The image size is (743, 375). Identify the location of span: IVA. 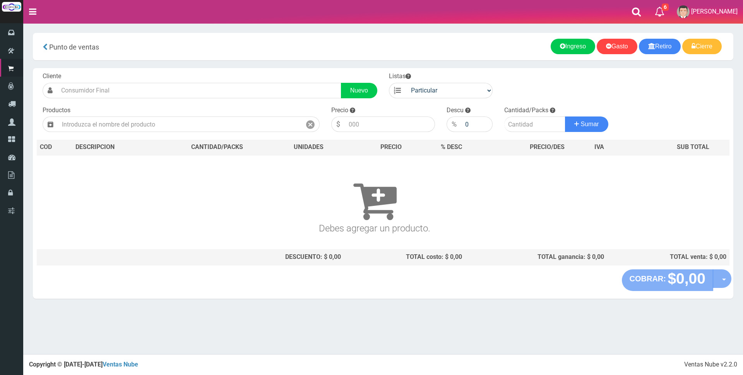
(599, 147).